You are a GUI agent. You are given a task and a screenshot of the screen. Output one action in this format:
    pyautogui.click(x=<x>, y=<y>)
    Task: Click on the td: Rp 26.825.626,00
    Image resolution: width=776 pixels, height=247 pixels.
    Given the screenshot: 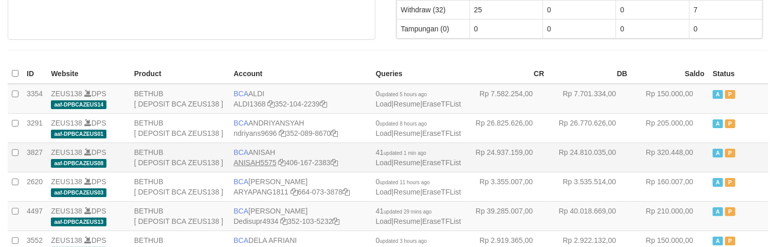 What is the action you would take?
    pyautogui.click(x=507, y=128)
    